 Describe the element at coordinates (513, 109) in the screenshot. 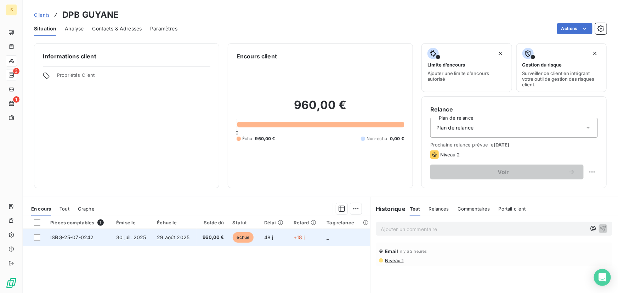

I see `h6: Relance` at that location.